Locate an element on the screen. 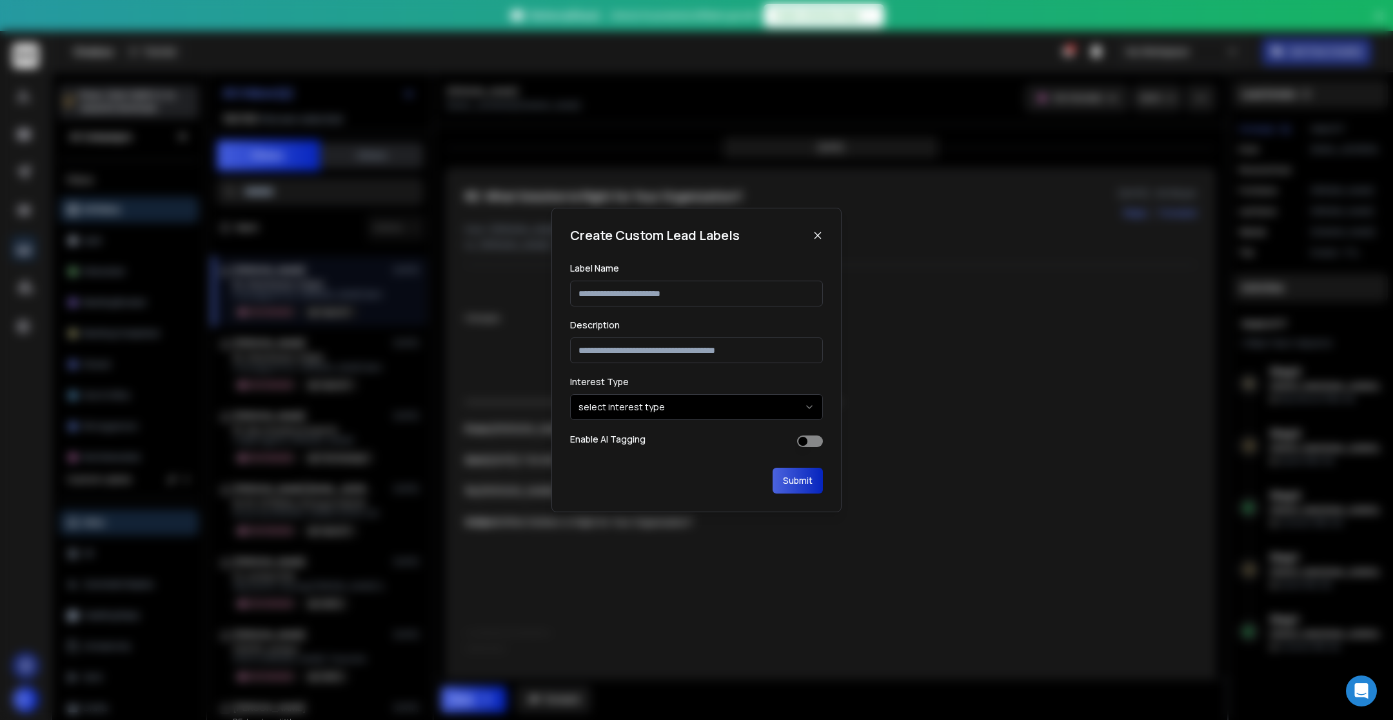  div: Open Intercom Messenger is located at coordinates (1361, 691).